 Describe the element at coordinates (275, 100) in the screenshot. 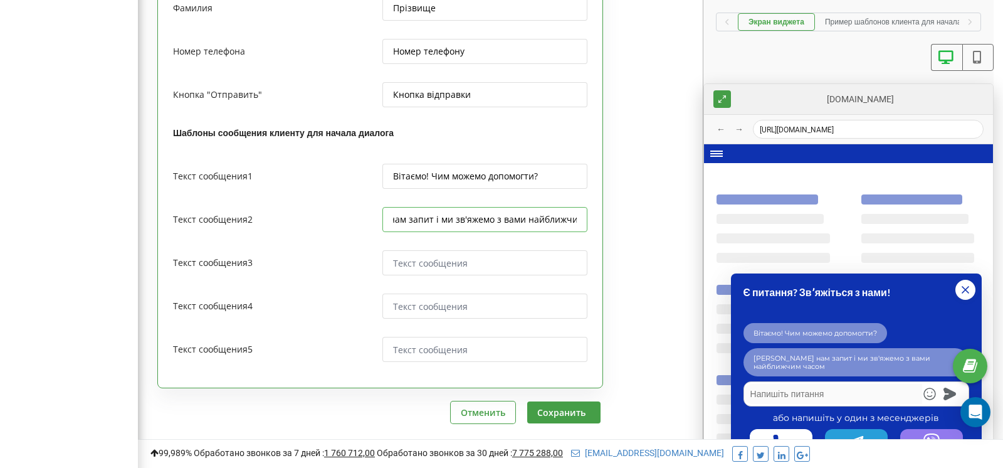

I see `div: Кнопка "Отправить"` at that location.